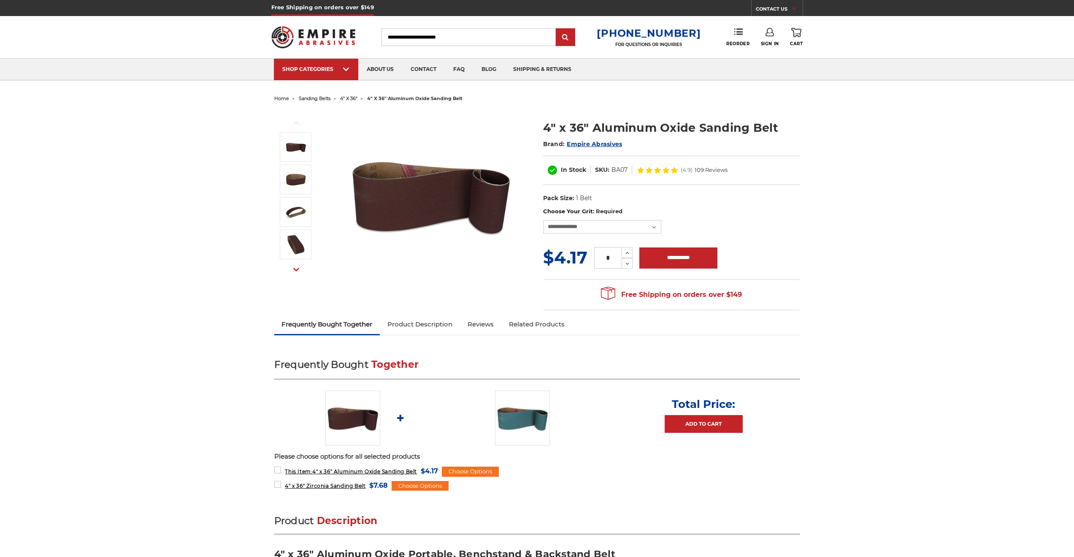 The image size is (1074, 557). What do you see at coordinates (321, 364) in the screenshot?
I see `span: Frequently Bought` at bounding box center [321, 364].